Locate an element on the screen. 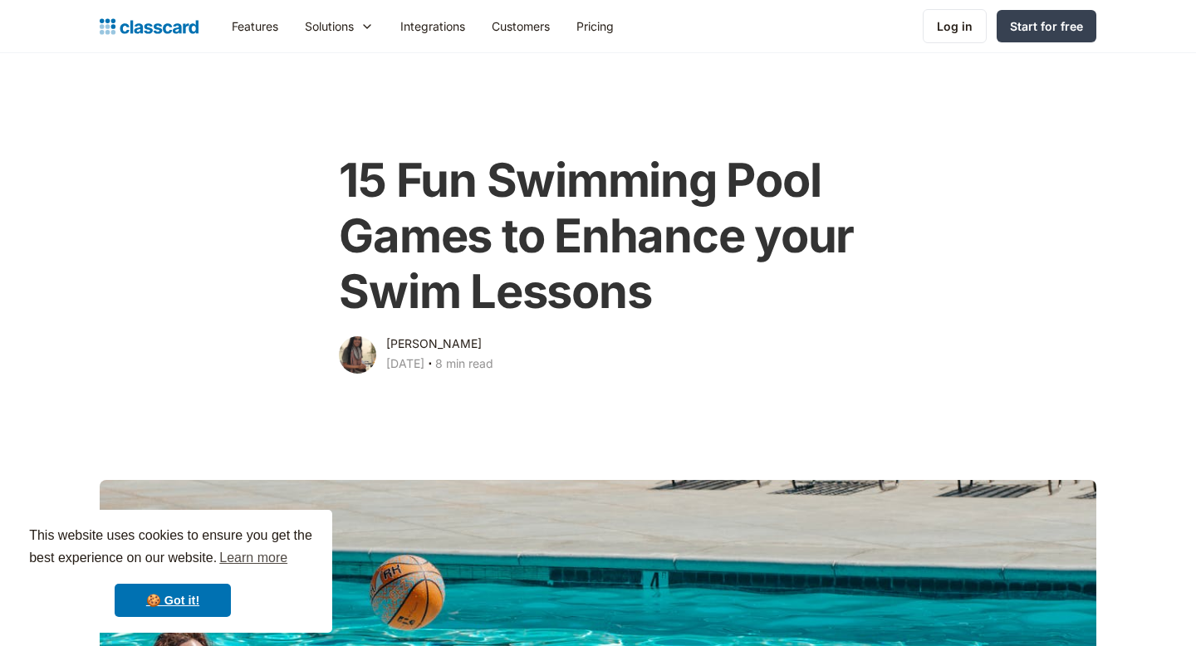 Image resolution: width=1196 pixels, height=646 pixels. a: dismiss cookie message is located at coordinates (173, 600).